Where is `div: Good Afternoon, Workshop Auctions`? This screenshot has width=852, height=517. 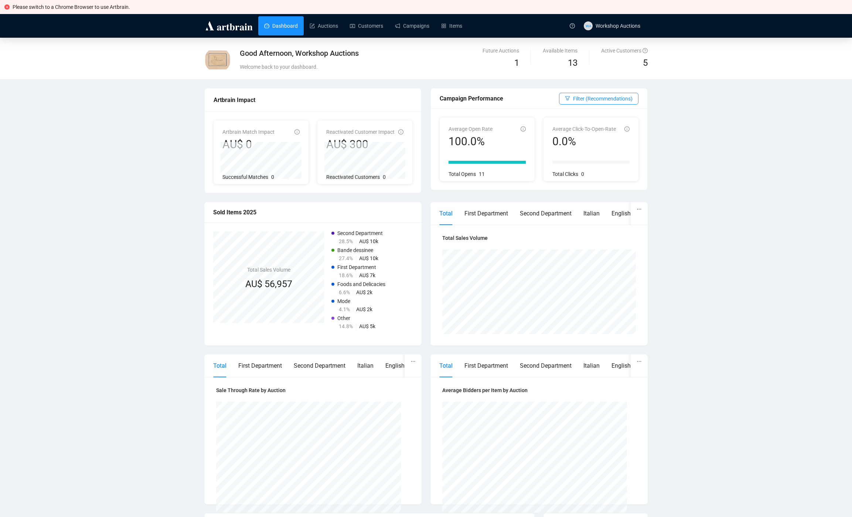
div: Good Afternoon, Workshop Auctions is located at coordinates (369, 53).